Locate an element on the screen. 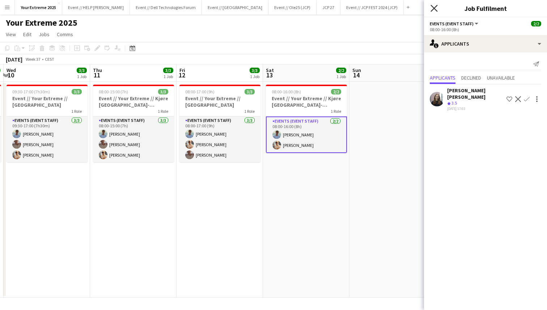  div: 08:00-16:00 (8h) is located at coordinates (485, 29).